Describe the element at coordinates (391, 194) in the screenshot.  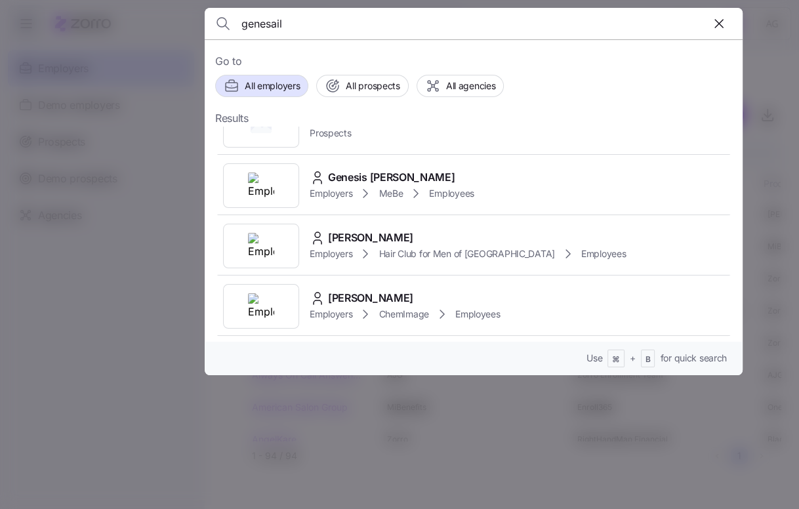
I see `span: MeBe` at that location.